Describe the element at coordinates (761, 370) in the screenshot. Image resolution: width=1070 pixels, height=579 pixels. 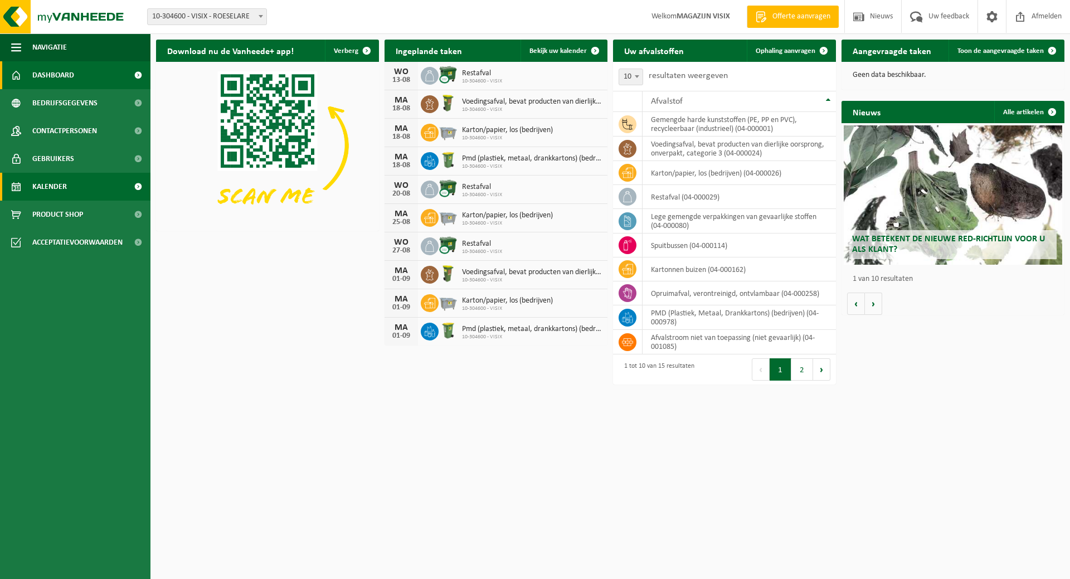
I see `button: Previous` at that location.